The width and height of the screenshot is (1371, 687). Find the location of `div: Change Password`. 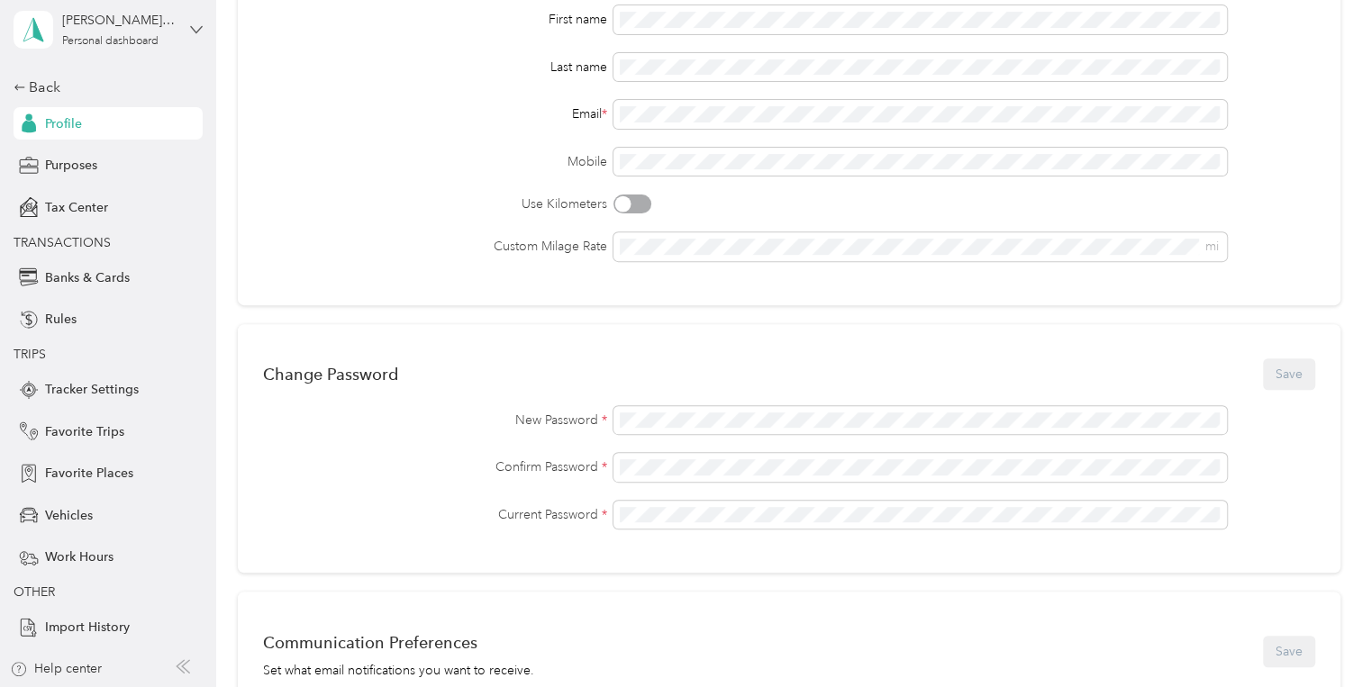

div: Change Password is located at coordinates (331, 374).